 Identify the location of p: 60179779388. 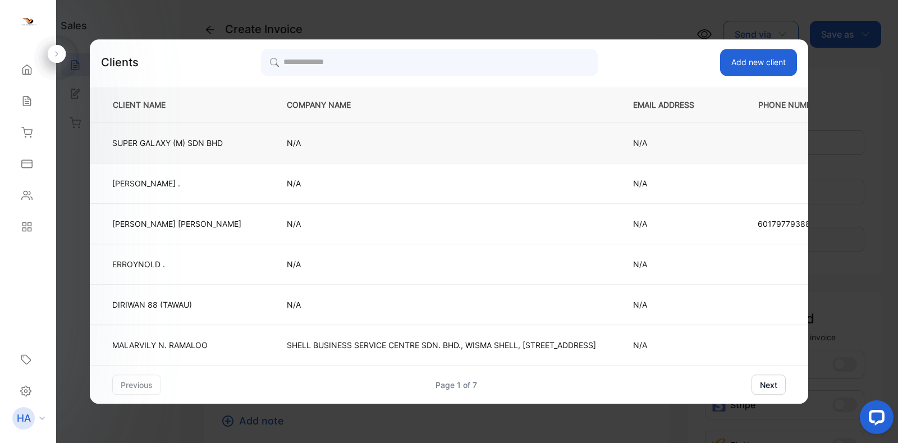
(790, 223).